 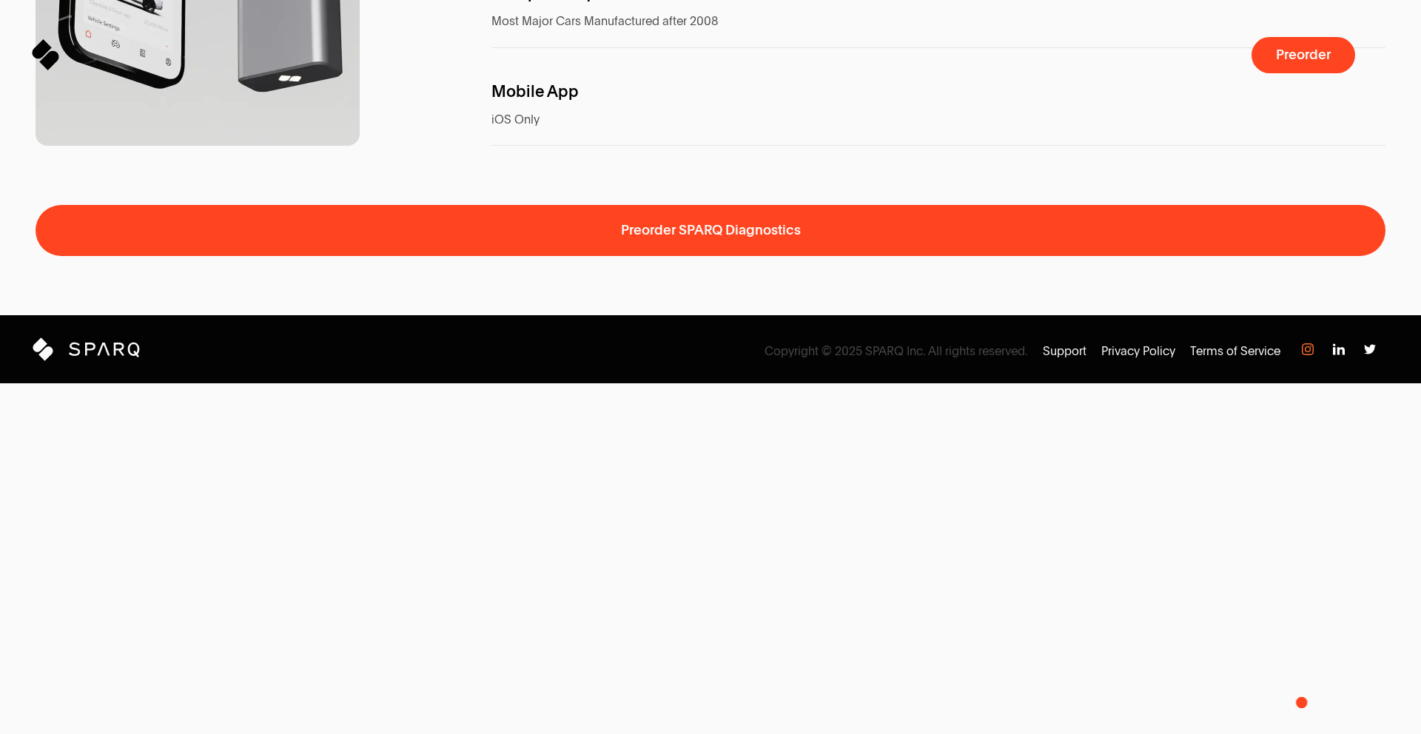 What do you see at coordinates (1236, 352) in the screenshot?
I see `p: Terms of Service` at bounding box center [1236, 352].